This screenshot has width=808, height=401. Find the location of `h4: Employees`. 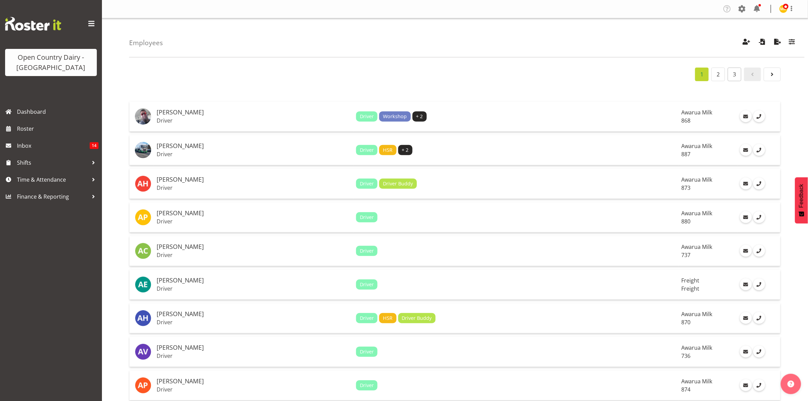

h4: Employees is located at coordinates (146, 43).